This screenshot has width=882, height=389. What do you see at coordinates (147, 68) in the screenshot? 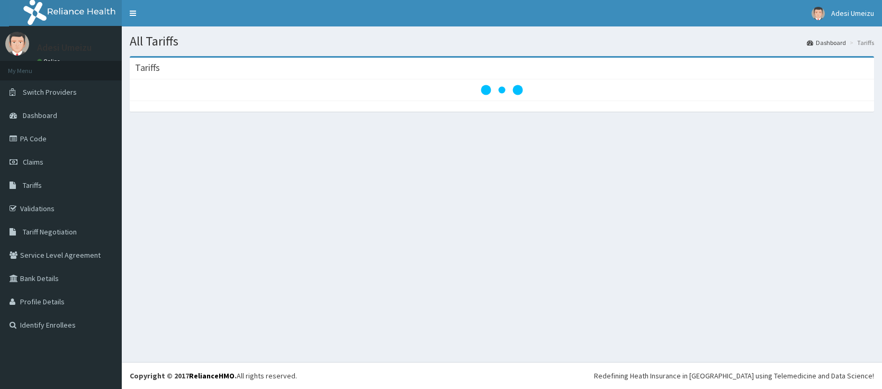
I see `h3: Tariffs` at bounding box center [147, 68].